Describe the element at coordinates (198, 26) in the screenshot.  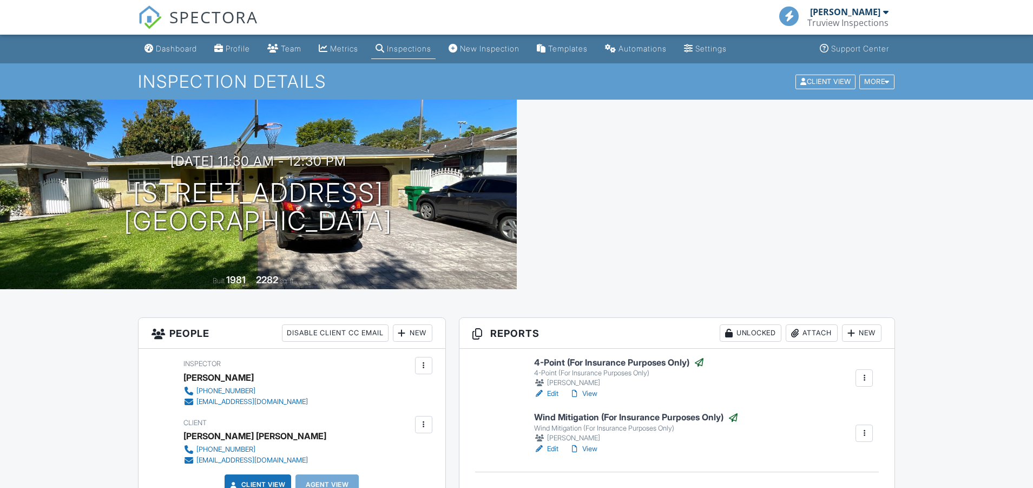
I see `a: SPECTORA` at that location.